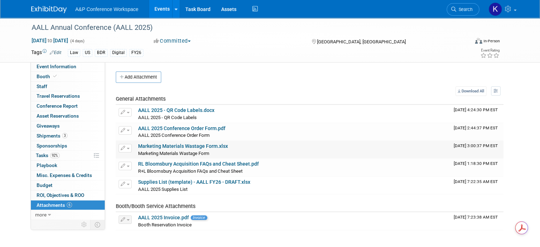  I want to click on td: Tags, so click(46, 53).